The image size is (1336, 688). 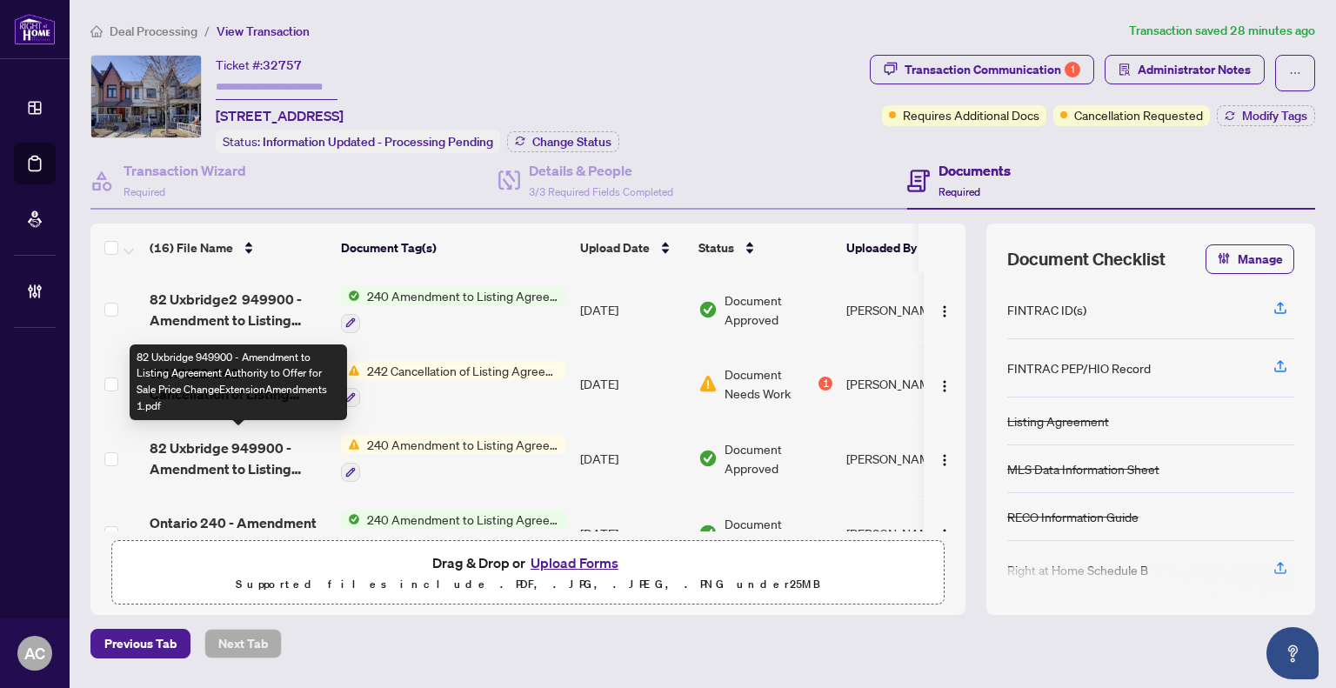 What do you see at coordinates (1194, 70) in the screenshot?
I see `span: Administrator Notes` at bounding box center [1194, 70].